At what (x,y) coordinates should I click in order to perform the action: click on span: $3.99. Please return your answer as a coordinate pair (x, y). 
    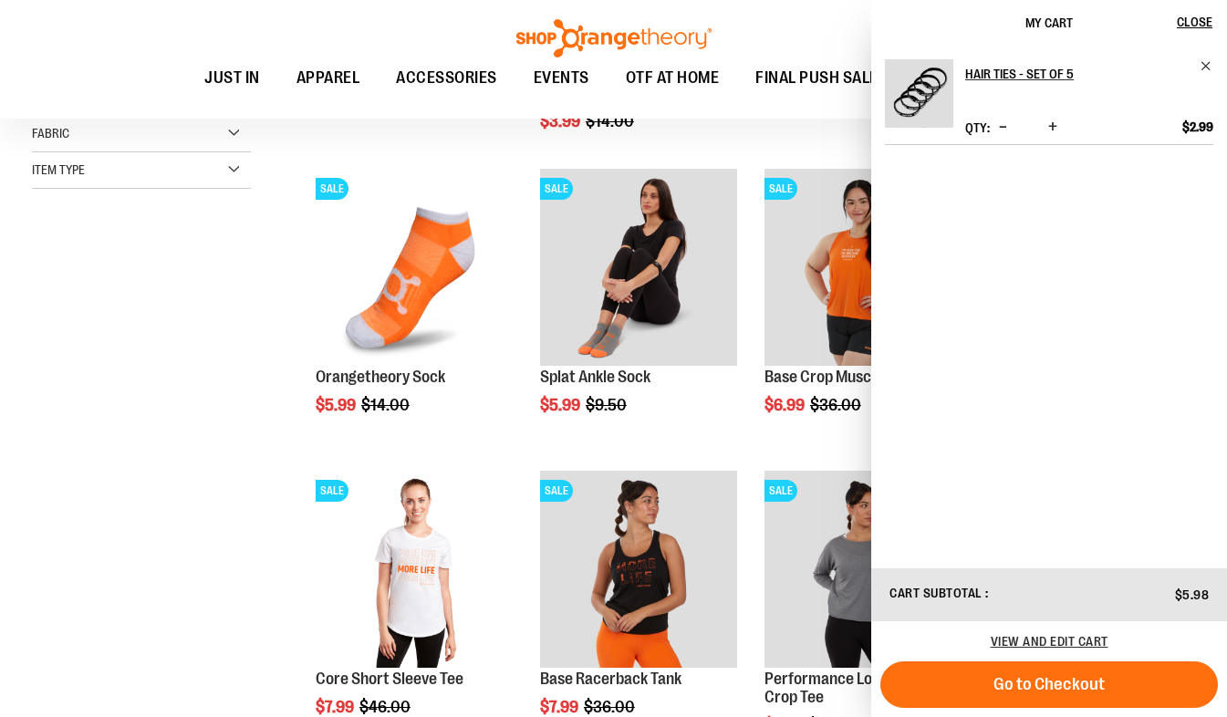
    Looking at the image, I should click on (561, 121).